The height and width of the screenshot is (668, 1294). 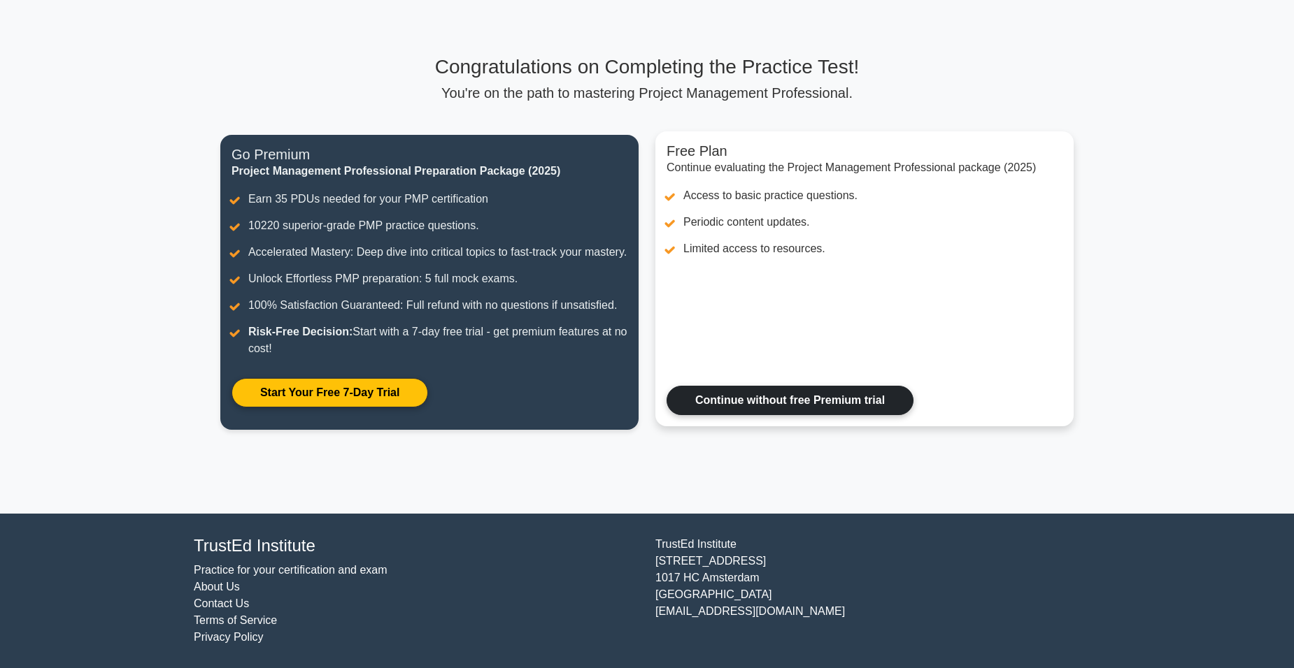 What do you see at coordinates (789, 401) in the screenshot?
I see `a: Continue without free Premium trial` at bounding box center [789, 401].